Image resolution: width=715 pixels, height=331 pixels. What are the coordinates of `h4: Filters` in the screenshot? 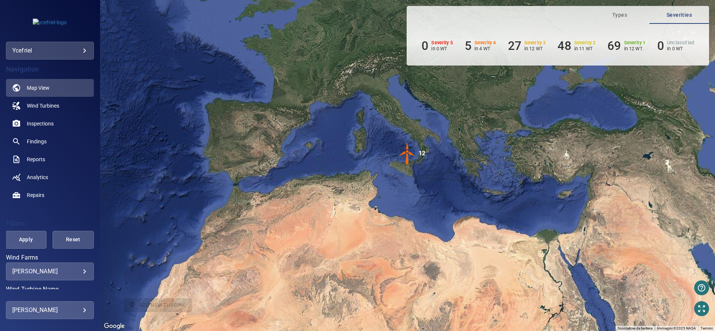 It's located at (50, 224).